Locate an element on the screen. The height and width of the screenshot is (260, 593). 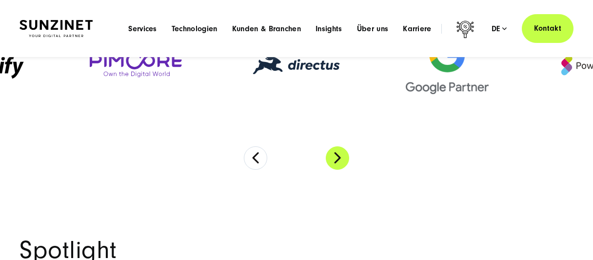
div: de is located at coordinates (499, 29).